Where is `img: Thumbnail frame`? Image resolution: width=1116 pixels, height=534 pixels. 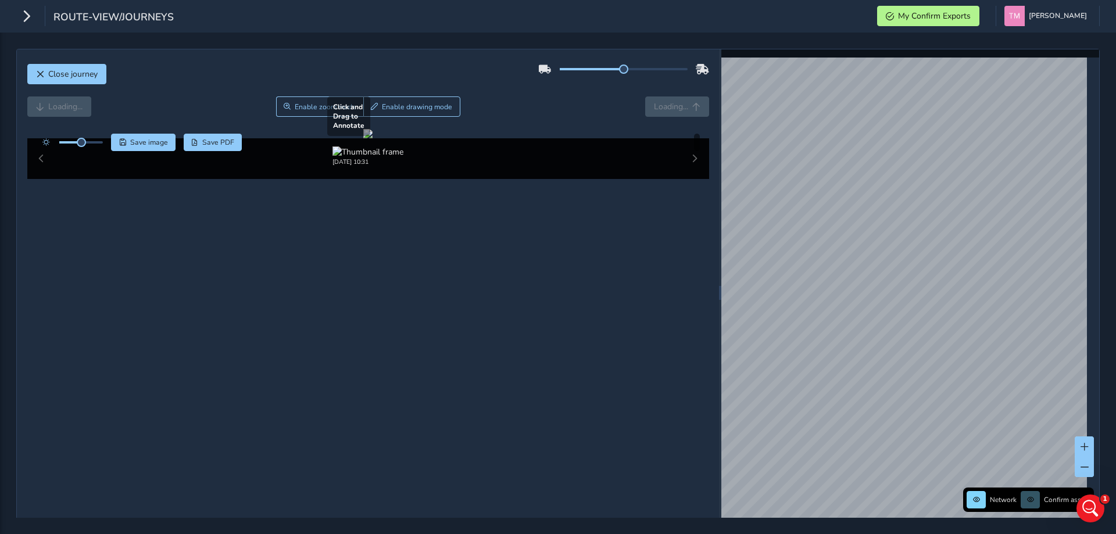 img: Thumbnail frame is located at coordinates (368, 152).